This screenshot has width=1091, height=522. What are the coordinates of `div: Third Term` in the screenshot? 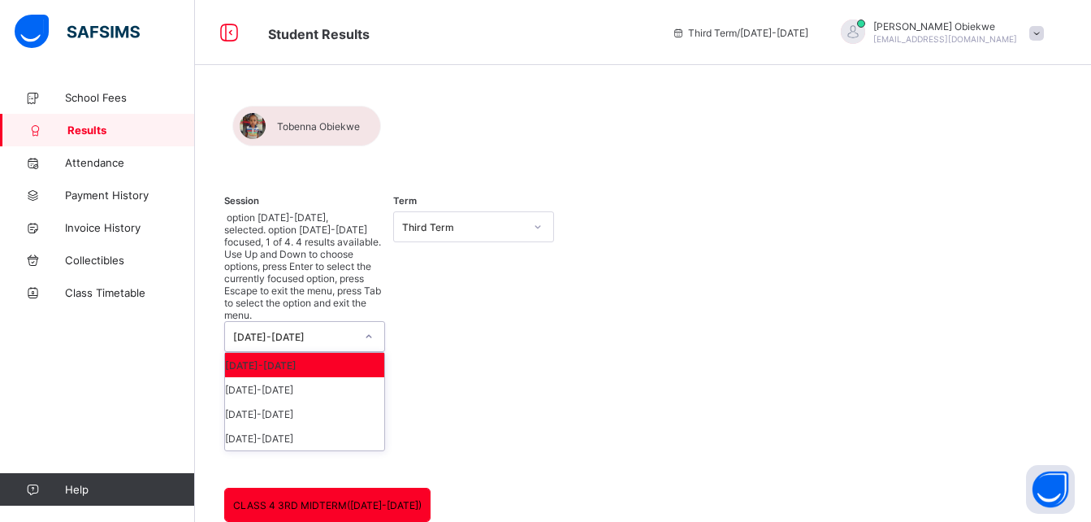 It's located at (463, 227).